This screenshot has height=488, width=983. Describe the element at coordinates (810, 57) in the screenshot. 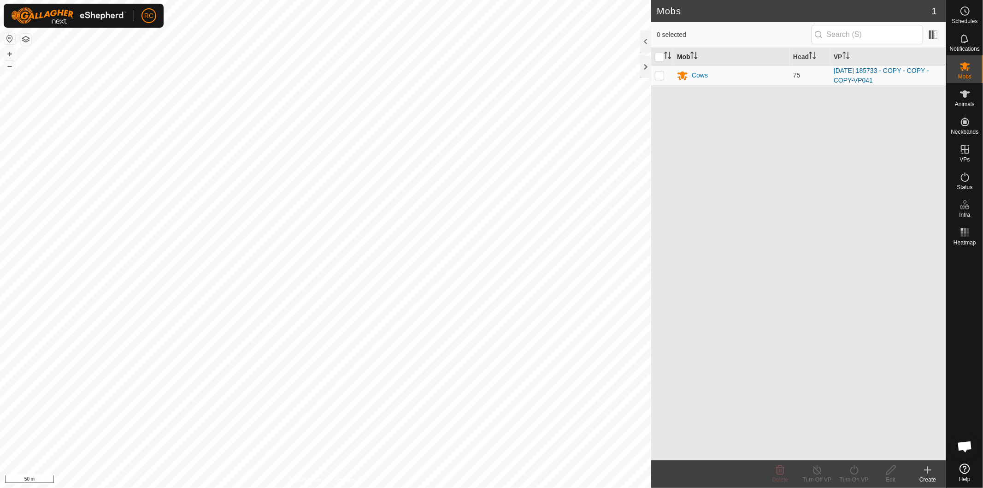

I see `th: Head` at that location.